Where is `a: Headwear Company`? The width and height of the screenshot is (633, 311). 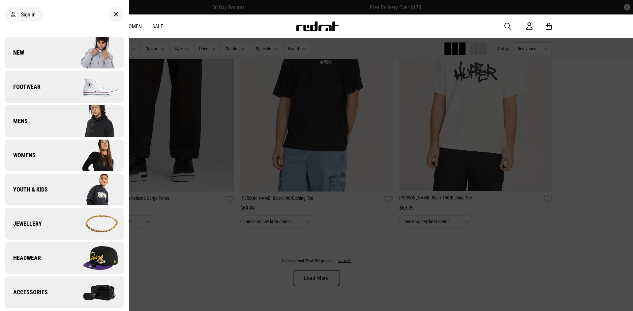
a: Headwear Company is located at coordinates (64, 258).